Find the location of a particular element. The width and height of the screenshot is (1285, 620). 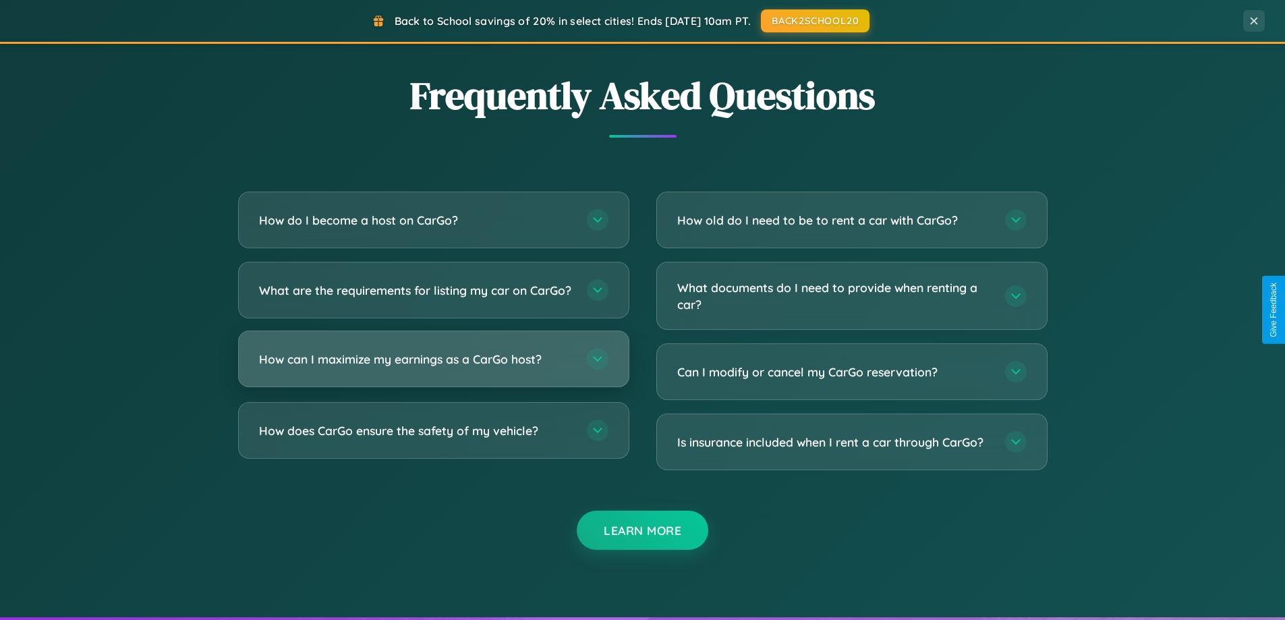

h3: Is insurance included when I rent a car through CarGo? is located at coordinates (834, 442).